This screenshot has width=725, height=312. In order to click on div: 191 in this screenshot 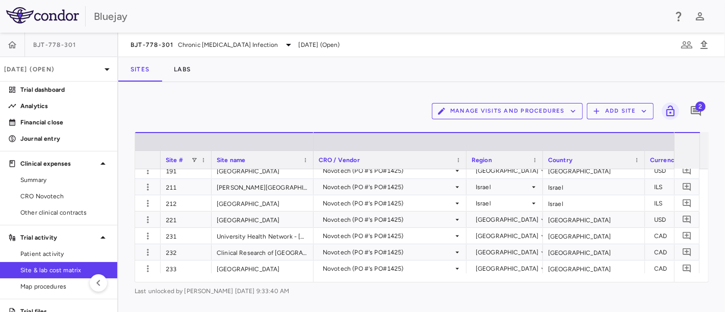, I will do `click(186, 170)`.